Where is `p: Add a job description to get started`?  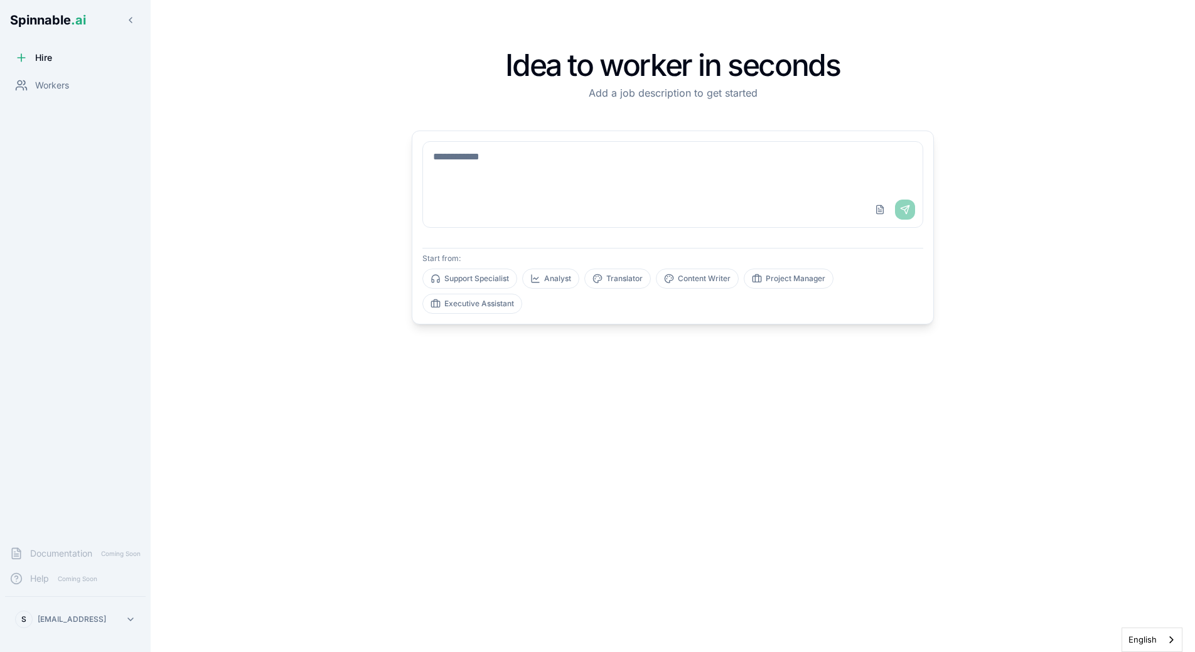 p: Add a job description to get started is located at coordinates (673, 93).